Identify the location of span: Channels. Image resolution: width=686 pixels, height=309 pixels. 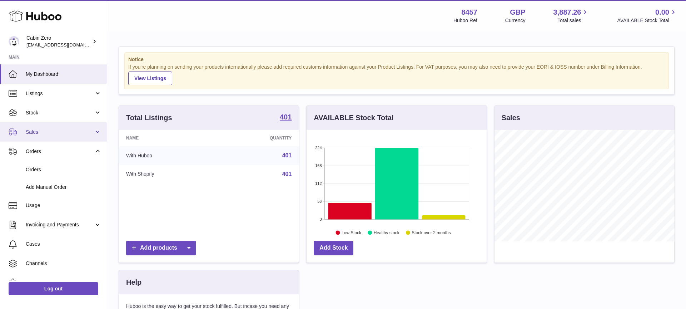
(64, 263).